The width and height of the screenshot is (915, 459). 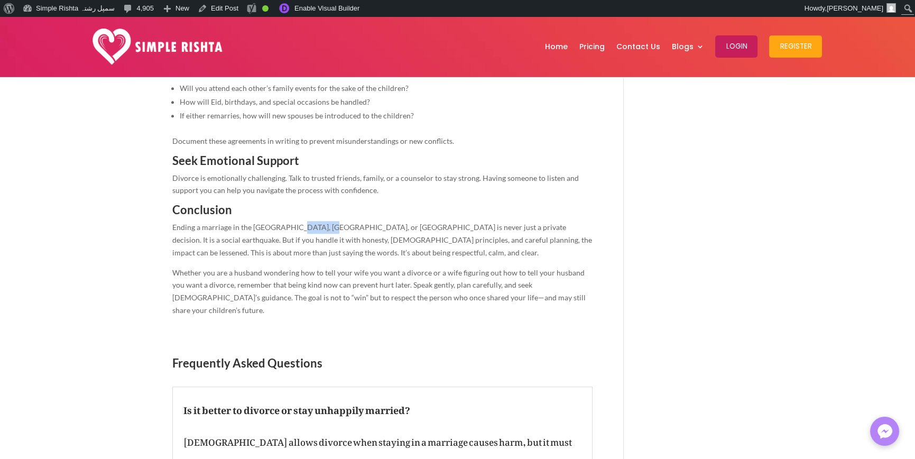 What do you see at coordinates (884, 431) in the screenshot?
I see `img: Messenger` at bounding box center [884, 431].